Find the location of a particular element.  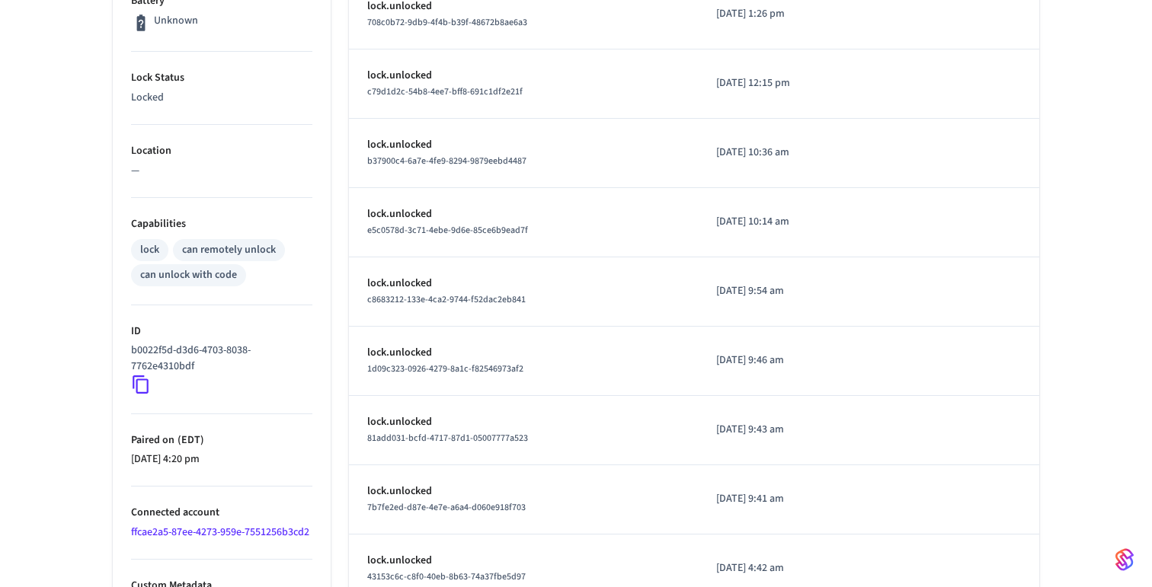

span: 81add031-bcfd-4717-87d1-05007777a523 is located at coordinates (447, 438).